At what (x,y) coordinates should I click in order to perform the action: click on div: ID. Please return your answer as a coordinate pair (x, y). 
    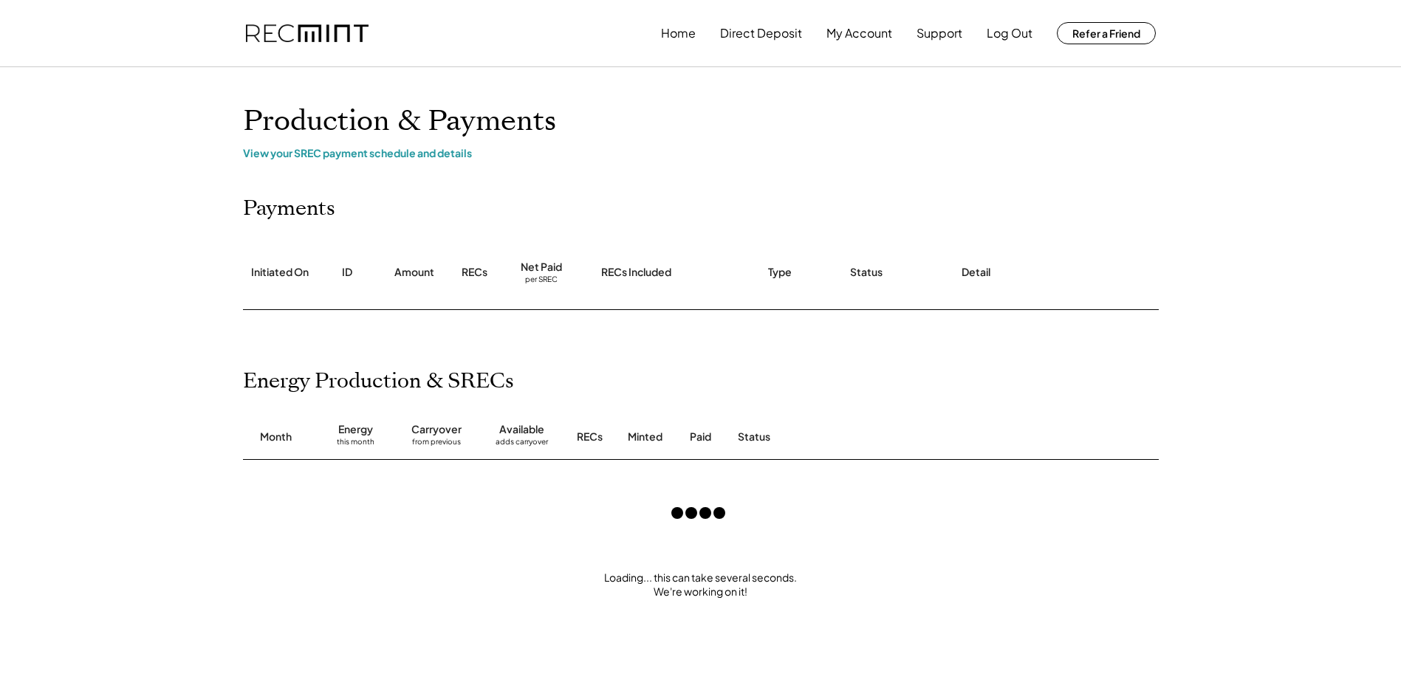
    Looking at the image, I should click on (347, 272).